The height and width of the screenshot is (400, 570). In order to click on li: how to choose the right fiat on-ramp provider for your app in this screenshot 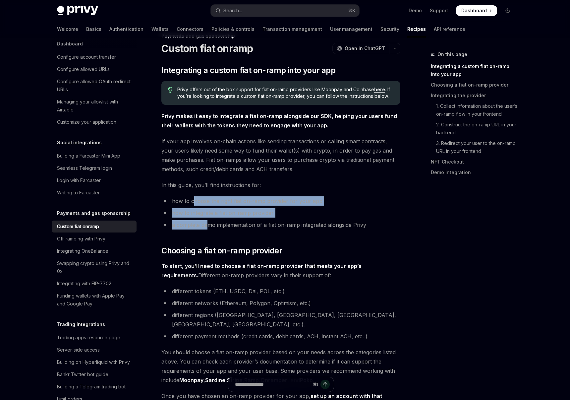, I will do `click(281, 201)`.